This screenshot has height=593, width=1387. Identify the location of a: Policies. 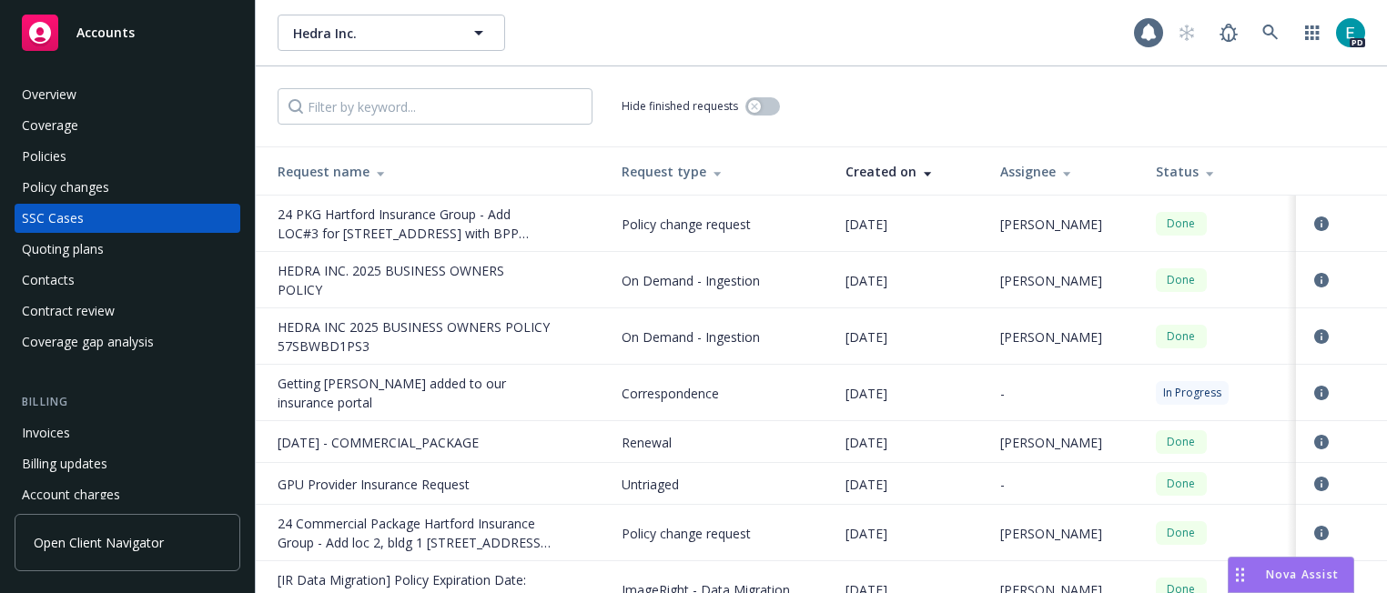
(127, 156).